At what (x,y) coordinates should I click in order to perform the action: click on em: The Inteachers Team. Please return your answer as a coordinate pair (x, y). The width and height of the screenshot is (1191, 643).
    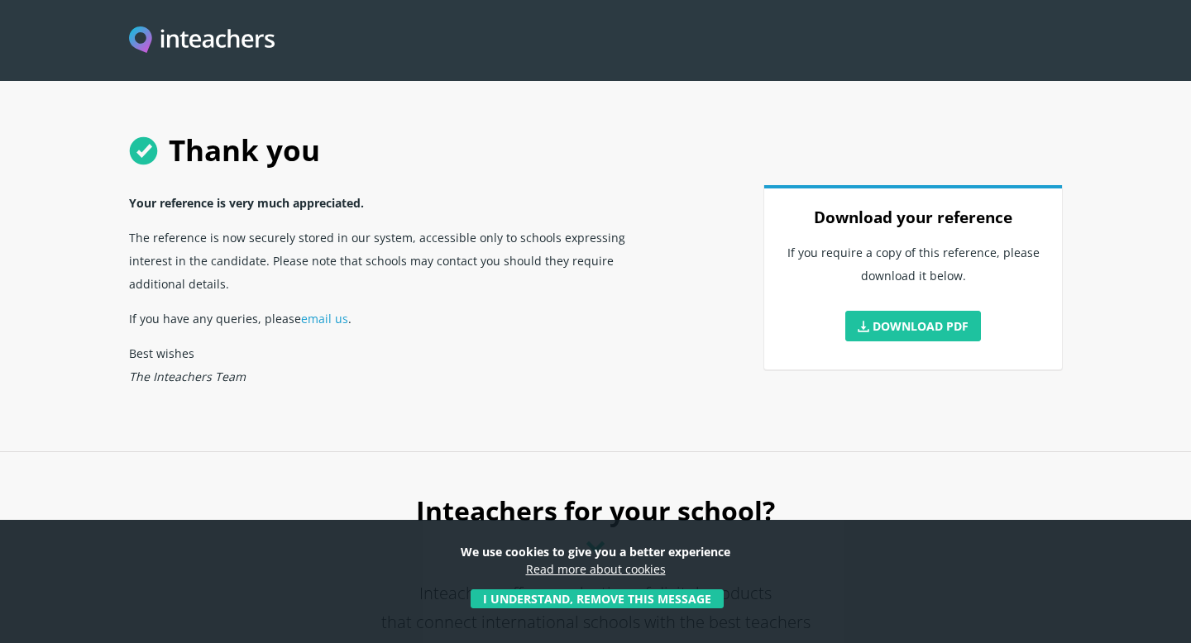
    Looking at the image, I should click on (187, 376).